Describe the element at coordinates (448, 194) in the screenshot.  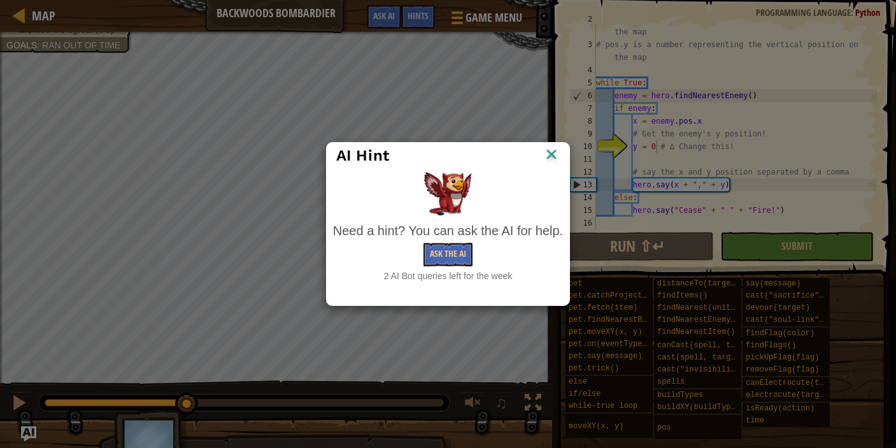
I see `img: AI Hint Animal` at that location.